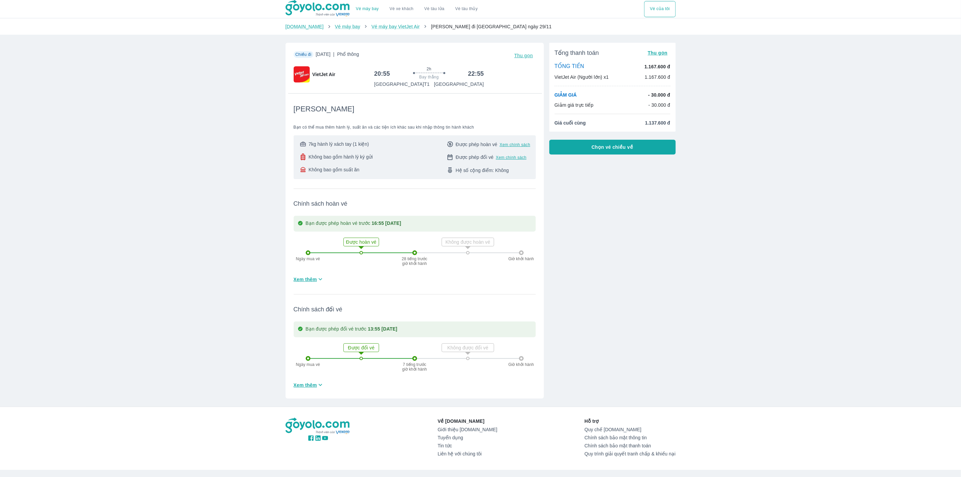 Image resolution: width=961 pixels, height=477 pixels. What do you see at coordinates (577, 53) in the screenshot?
I see `span: Tổng thanh toán` at bounding box center [577, 53].